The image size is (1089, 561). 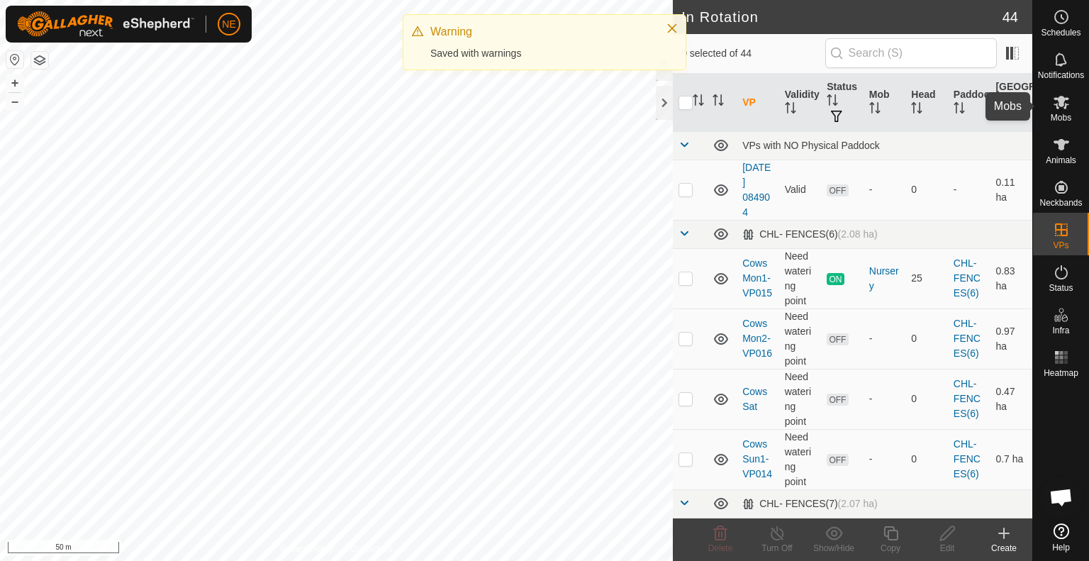 I want to click on span: Infra, so click(x=1061, y=330).